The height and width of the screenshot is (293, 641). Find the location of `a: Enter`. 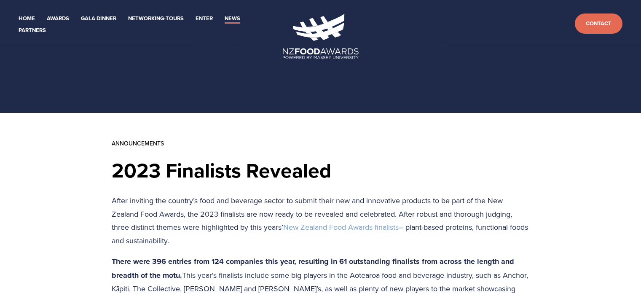

a: Enter is located at coordinates (204, 19).